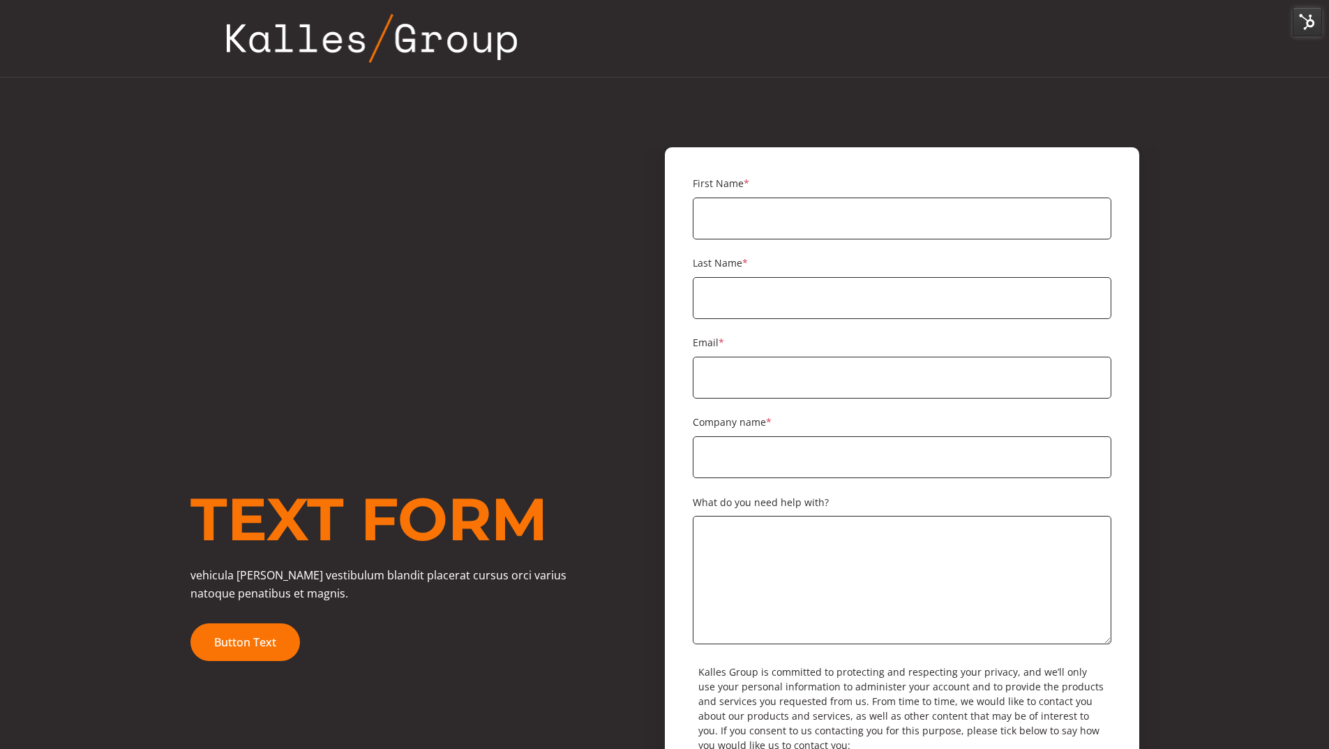  I want to click on span: What do you need help with?, so click(761, 502).